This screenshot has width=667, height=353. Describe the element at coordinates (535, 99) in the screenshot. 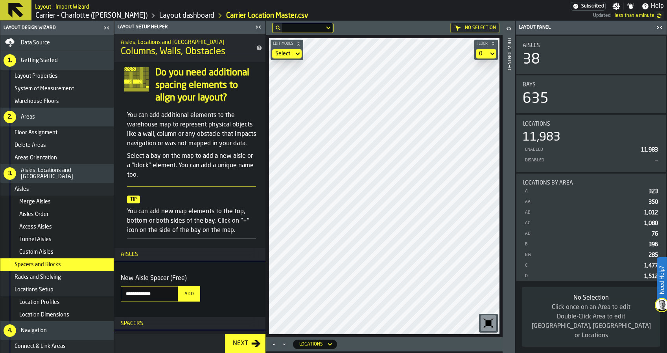

I see `div: 635` at that location.